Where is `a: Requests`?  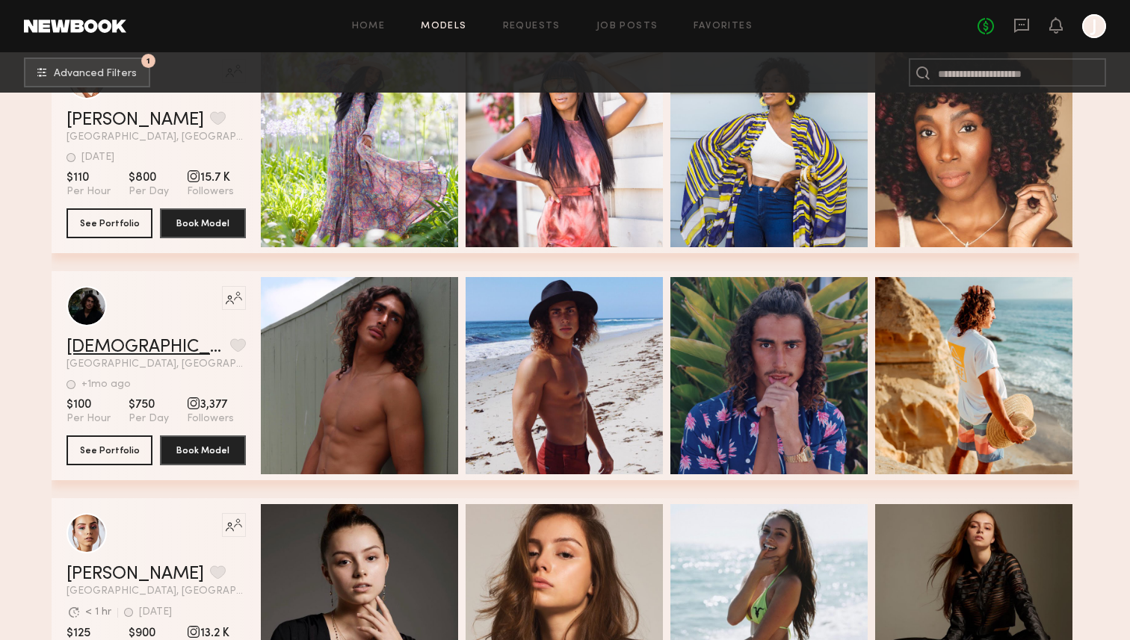
a: Requests is located at coordinates (531, 26).